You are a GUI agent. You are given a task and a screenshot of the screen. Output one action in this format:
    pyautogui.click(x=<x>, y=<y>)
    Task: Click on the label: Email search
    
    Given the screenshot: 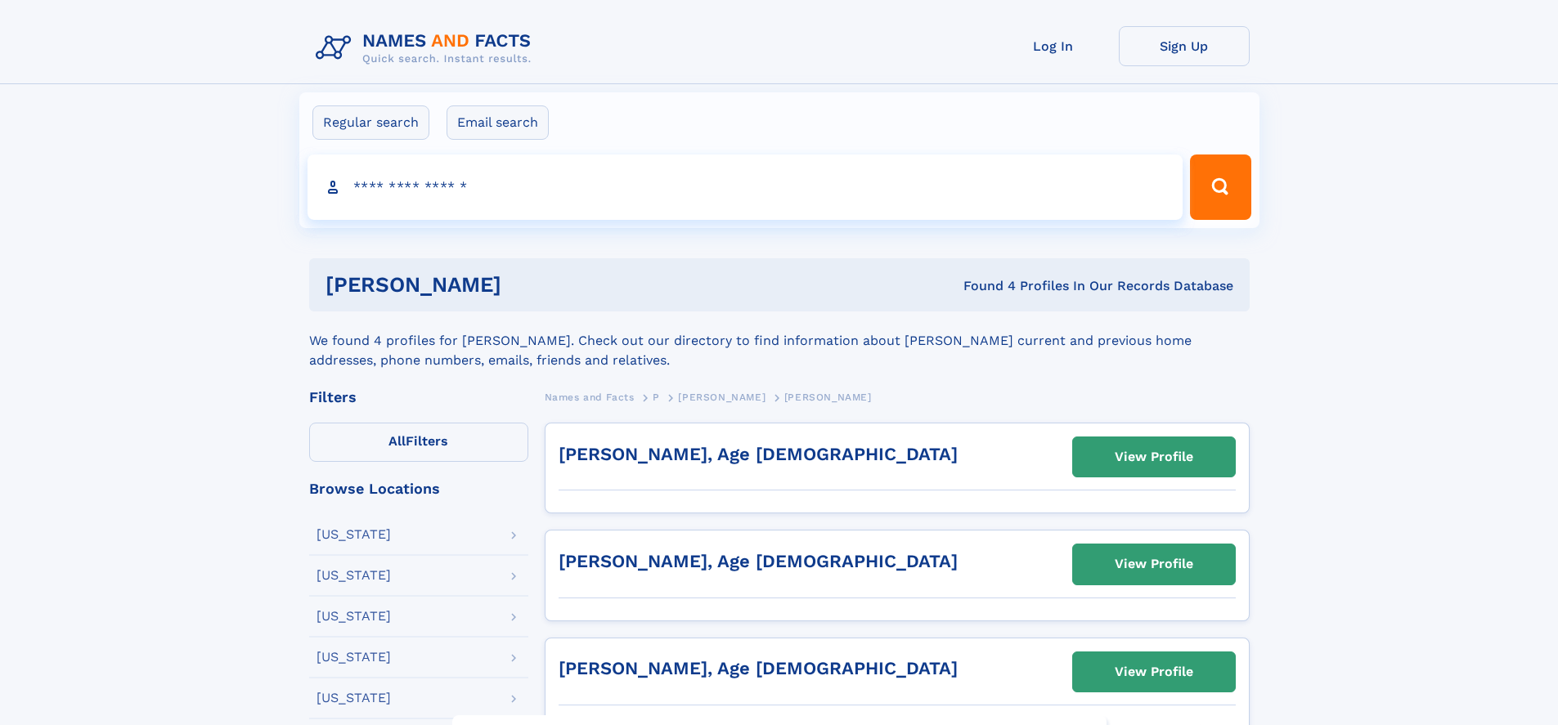 What is the action you would take?
    pyautogui.click(x=497, y=123)
    